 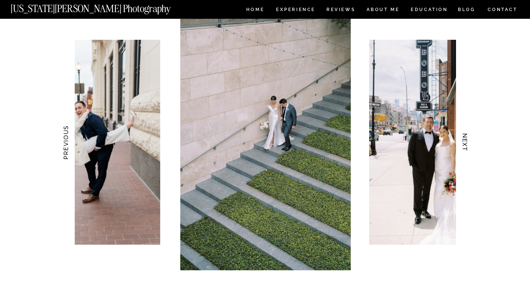 I want to click on nav: HOME, so click(x=255, y=10).